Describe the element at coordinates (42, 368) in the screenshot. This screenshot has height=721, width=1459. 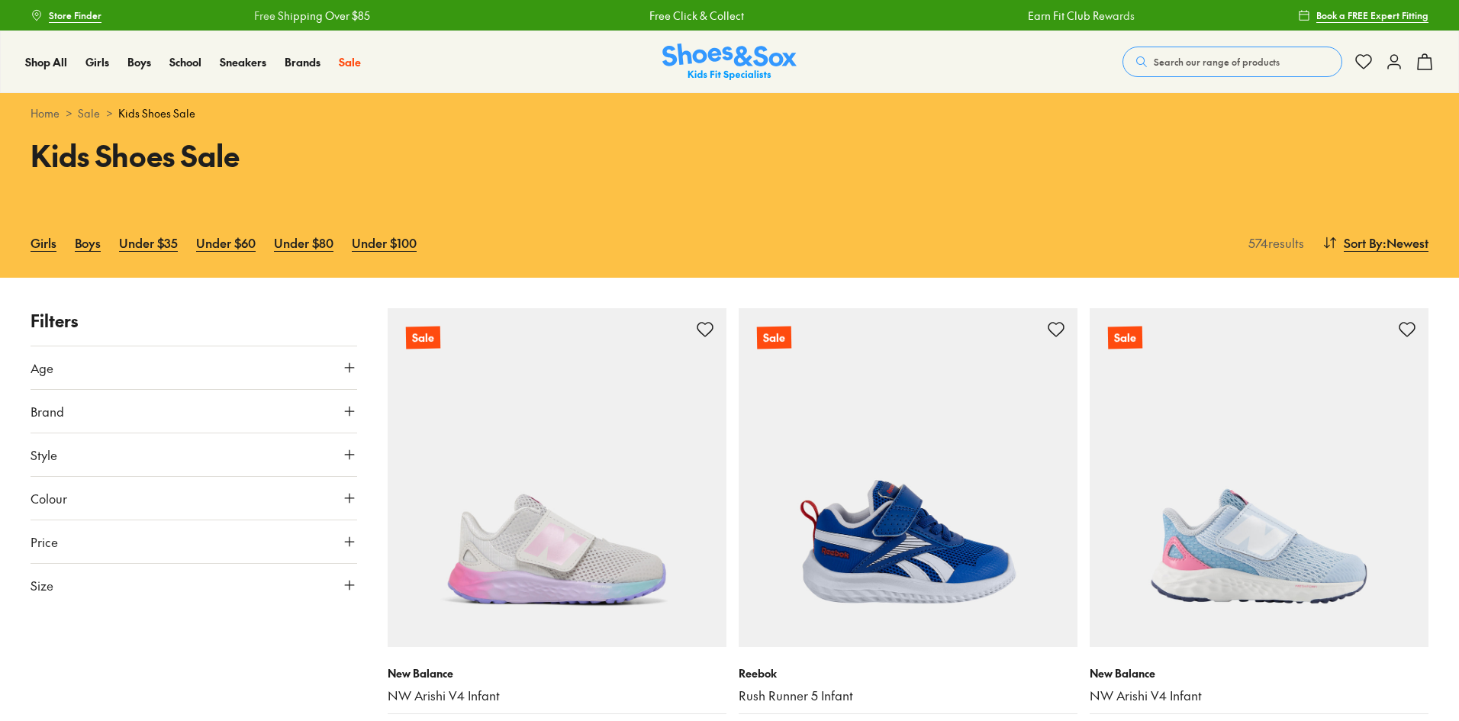
I see `span: Age` at that location.